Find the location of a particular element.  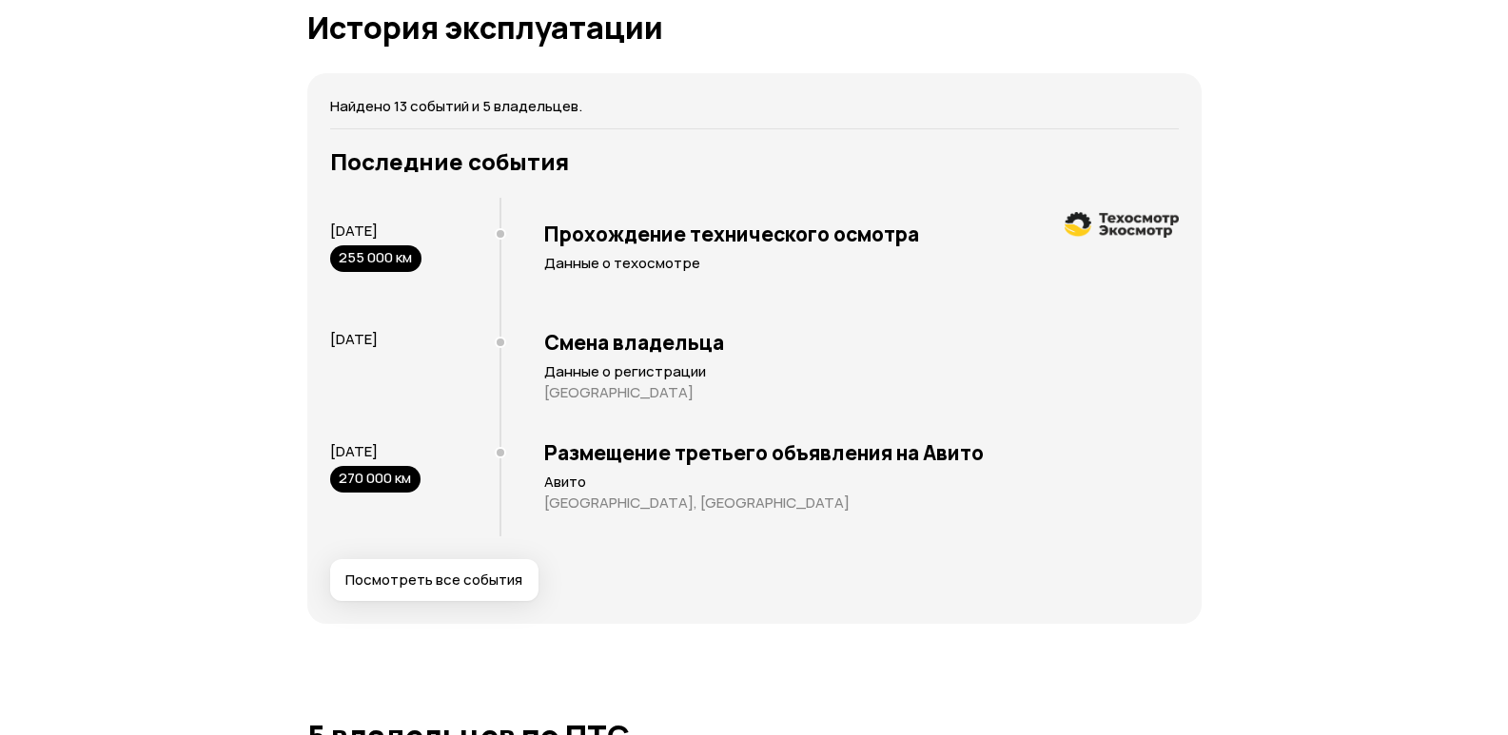

h3: Прохождение технического осмотра is located at coordinates (861, 234).